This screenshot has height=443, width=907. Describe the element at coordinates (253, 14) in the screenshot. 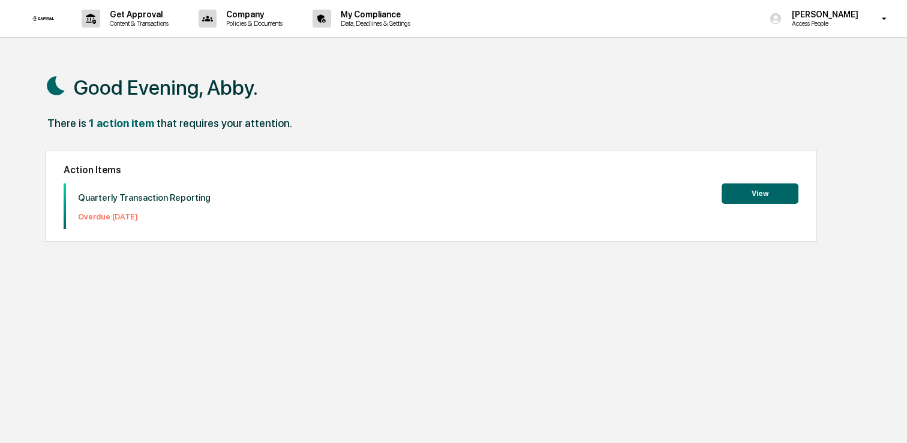

I see `p: Company` at that location.